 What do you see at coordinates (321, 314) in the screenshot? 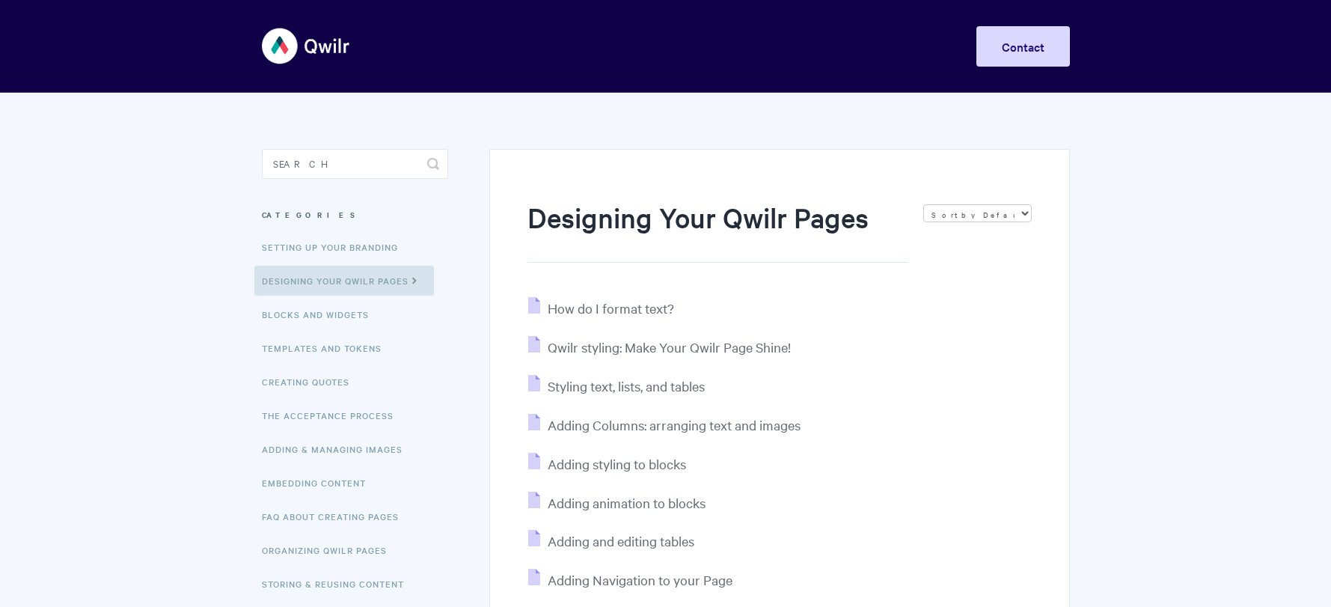
I see `a: Blocks and Widgets` at bounding box center [321, 314].